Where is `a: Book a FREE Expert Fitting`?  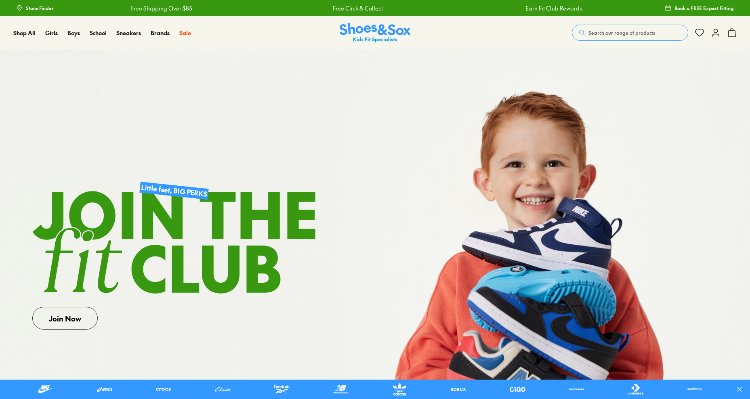 a: Book a FREE Expert Fitting is located at coordinates (699, 8).